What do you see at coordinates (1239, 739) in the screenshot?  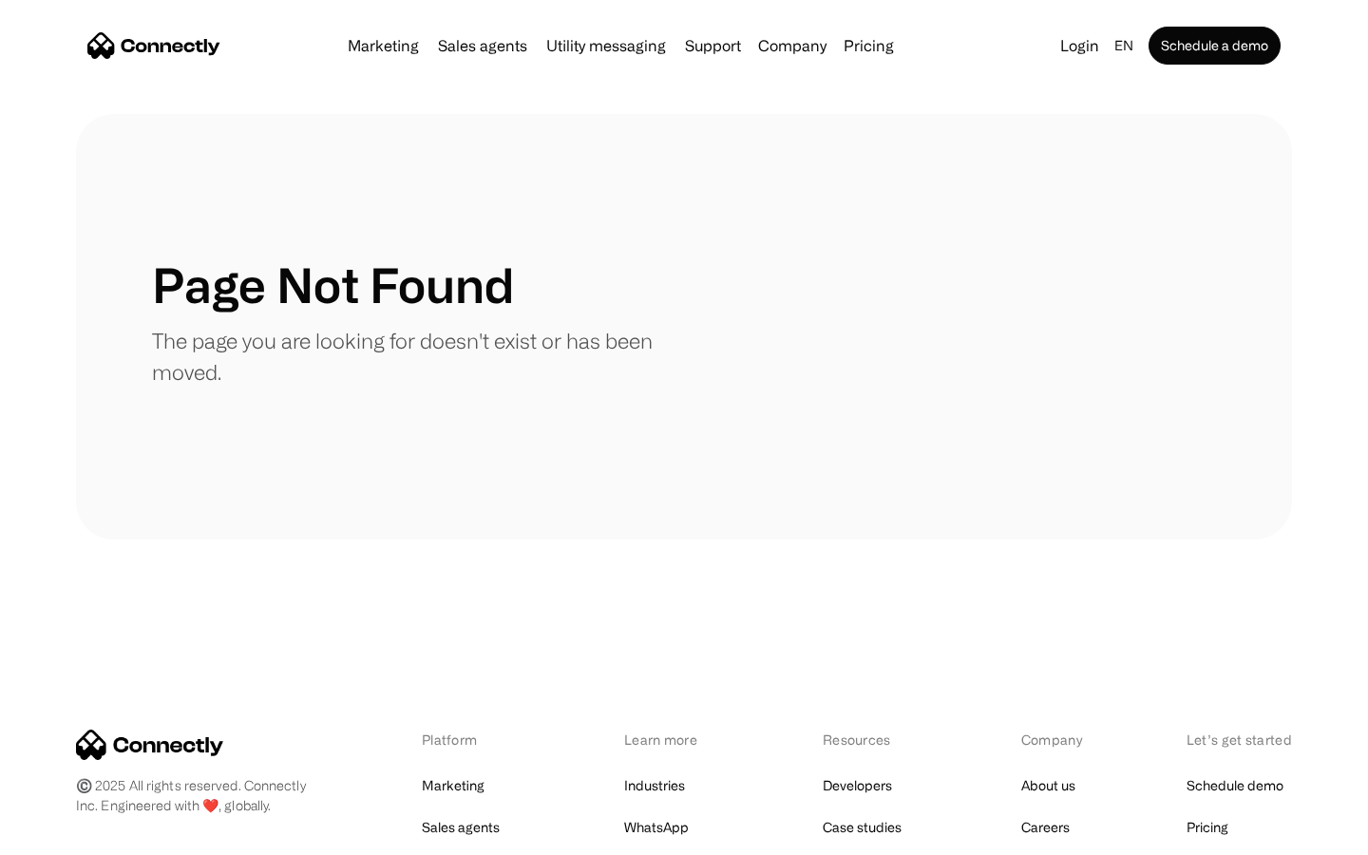 I see `div: Let’s get started` at bounding box center [1239, 739].